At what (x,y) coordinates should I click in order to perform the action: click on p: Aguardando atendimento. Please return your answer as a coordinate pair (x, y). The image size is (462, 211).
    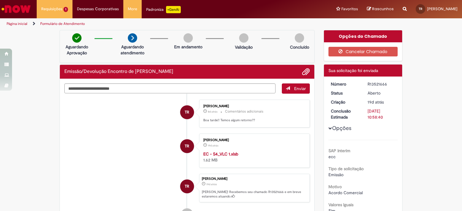
    Looking at the image, I should click on (132, 50).